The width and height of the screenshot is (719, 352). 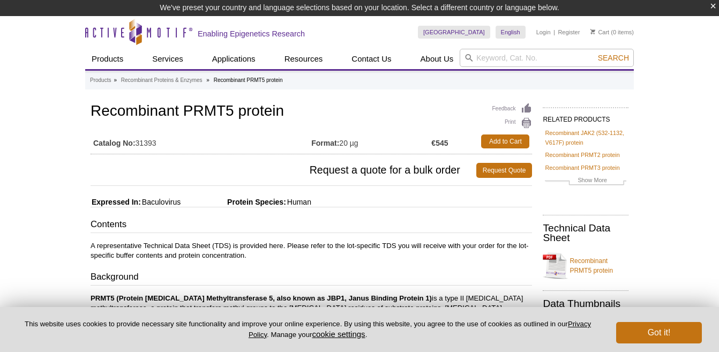 I want to click on a: Recombinant PRMT5 protein, so click(x=586, y=266).